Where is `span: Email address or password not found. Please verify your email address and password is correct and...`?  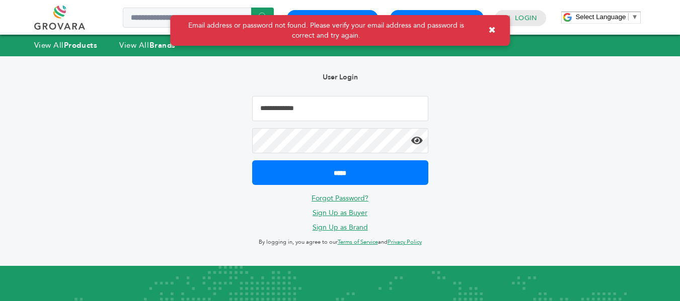 span: Email address or password not found. Please verify your email address and password is correct and... is located at coordinates (326, 30).